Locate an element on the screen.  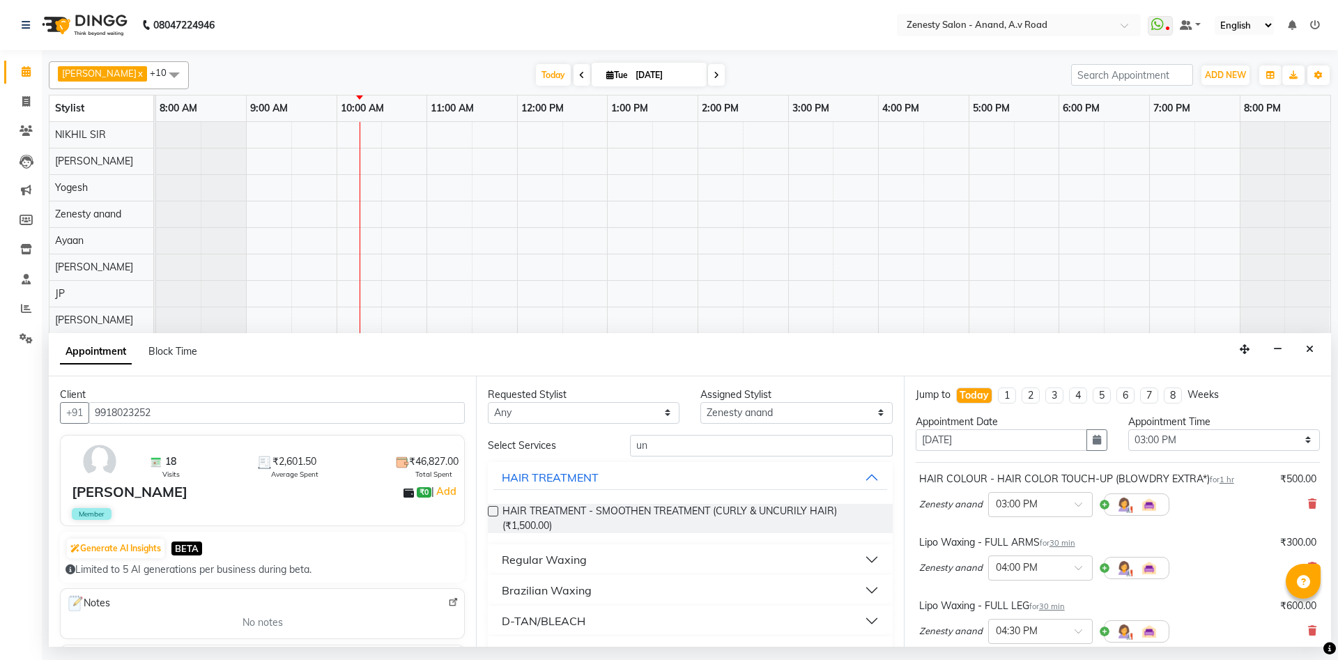
li: 1 is located at coordinates (1007, 395).